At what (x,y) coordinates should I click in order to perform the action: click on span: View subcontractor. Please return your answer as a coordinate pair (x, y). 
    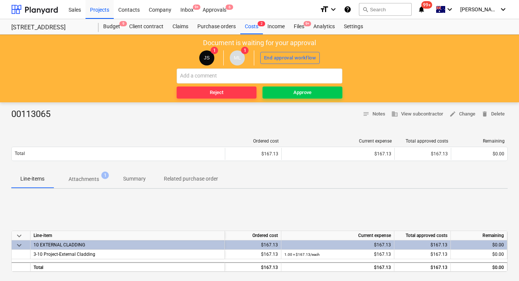
    Looking at the image, I should click on (417, 114).